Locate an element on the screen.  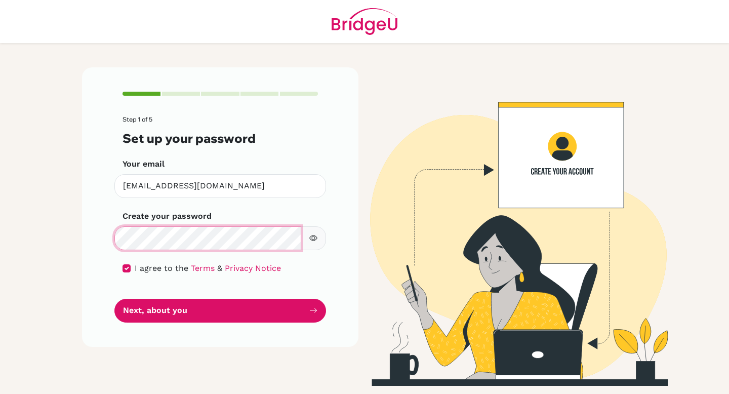
a: Privacy Notice is located at coordinates (253, 268).